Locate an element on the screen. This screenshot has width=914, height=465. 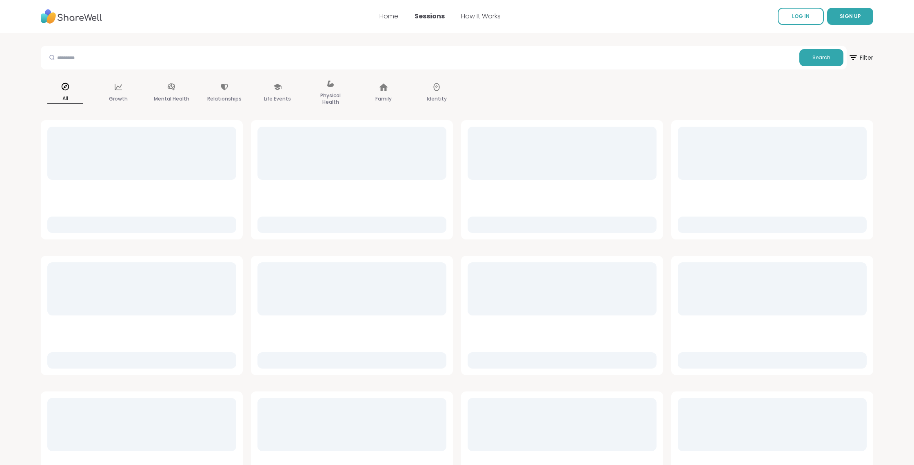
img: ShareWell Nav Logo is located at coordinates (71, 16).